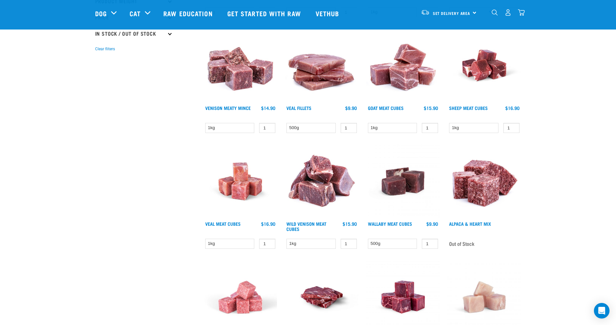 The width and height of the screenshot is (616, 325). What do you see at coordinates (321, 181) in the screenshot?
I see `img: 1181 Wild Venison Meat Cubes Boneless 01` at bounding box center [321, 181].